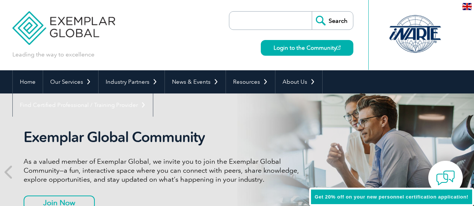  What do you see at coordinates (298, 82) in the screenshot?
I see `a: About Us` at bounding box center [298, 82].